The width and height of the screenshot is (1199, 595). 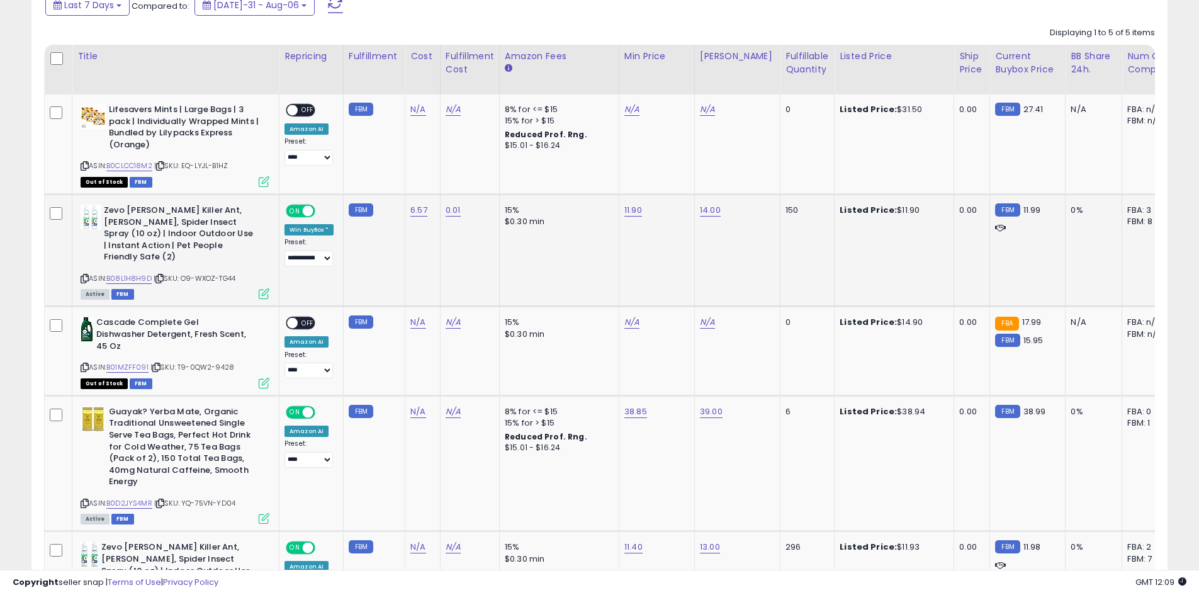 I want to click on strong: Copyright, so click(x=35, y=582).